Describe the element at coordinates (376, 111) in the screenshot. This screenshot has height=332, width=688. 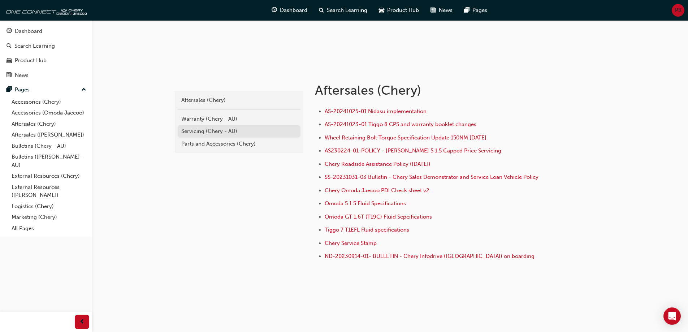
I see `a: AS-20241025-01 Nidasu implementation` at that location.